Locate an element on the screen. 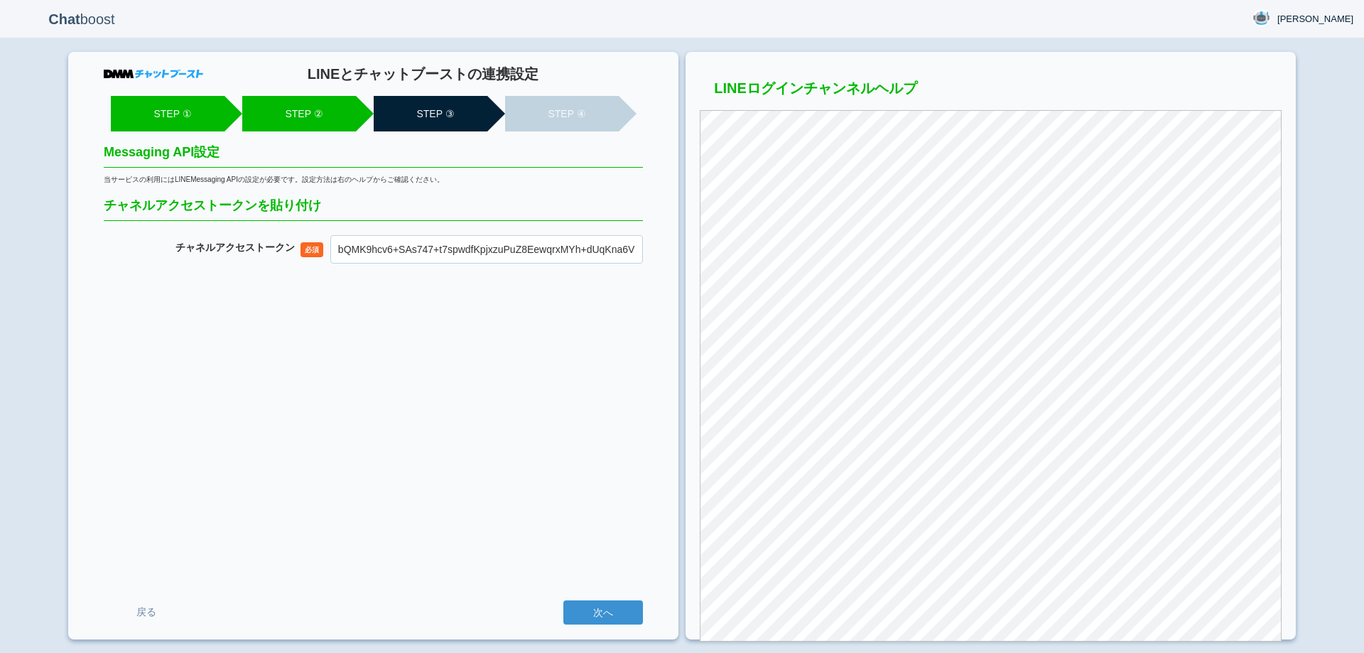 The height and width of the screenshot is (653, 1364). li: STEP ② is located at coordinates (299, 114).